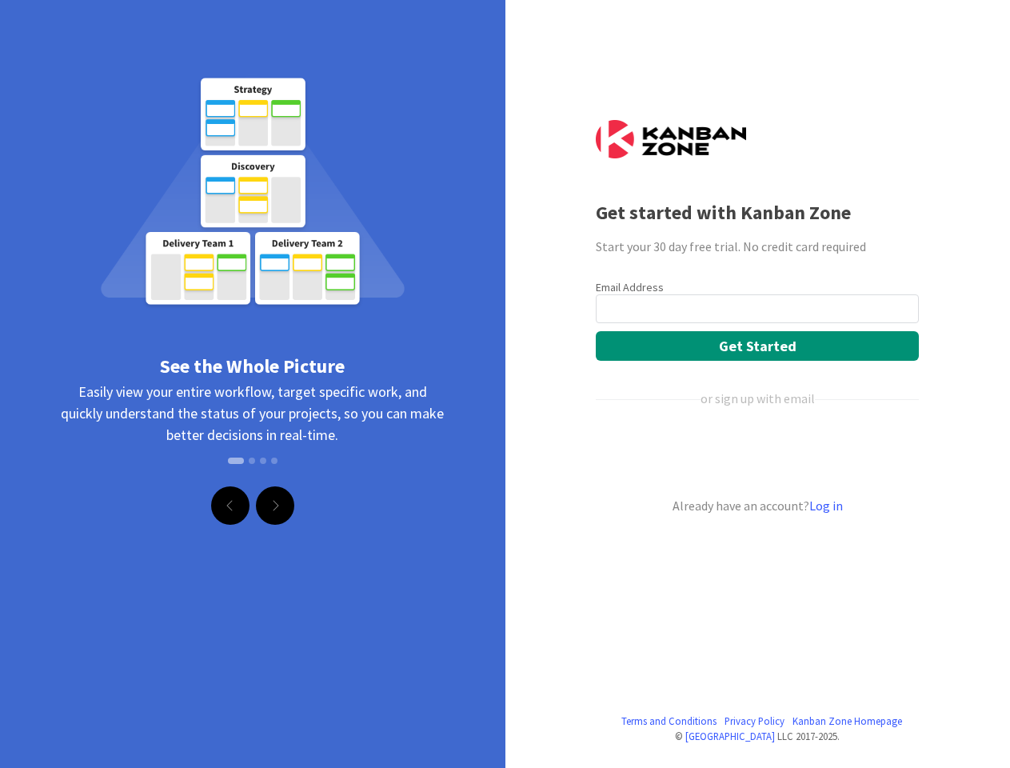 The image size is (1010, 768). What do you see at coordinates (253, 366) in the screenshot?
I see `div: See the Whole Picture` at bounding box center [253, 366].